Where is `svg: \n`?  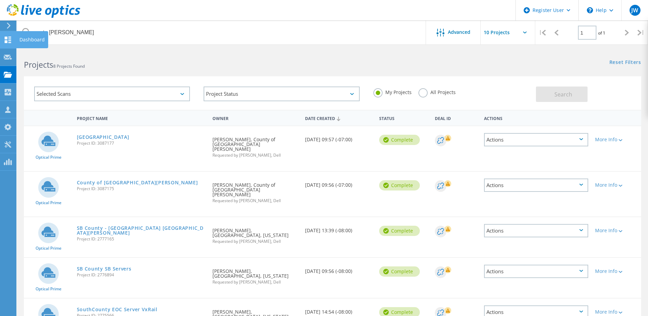
svg: \n is located at coordinates (590, 10).